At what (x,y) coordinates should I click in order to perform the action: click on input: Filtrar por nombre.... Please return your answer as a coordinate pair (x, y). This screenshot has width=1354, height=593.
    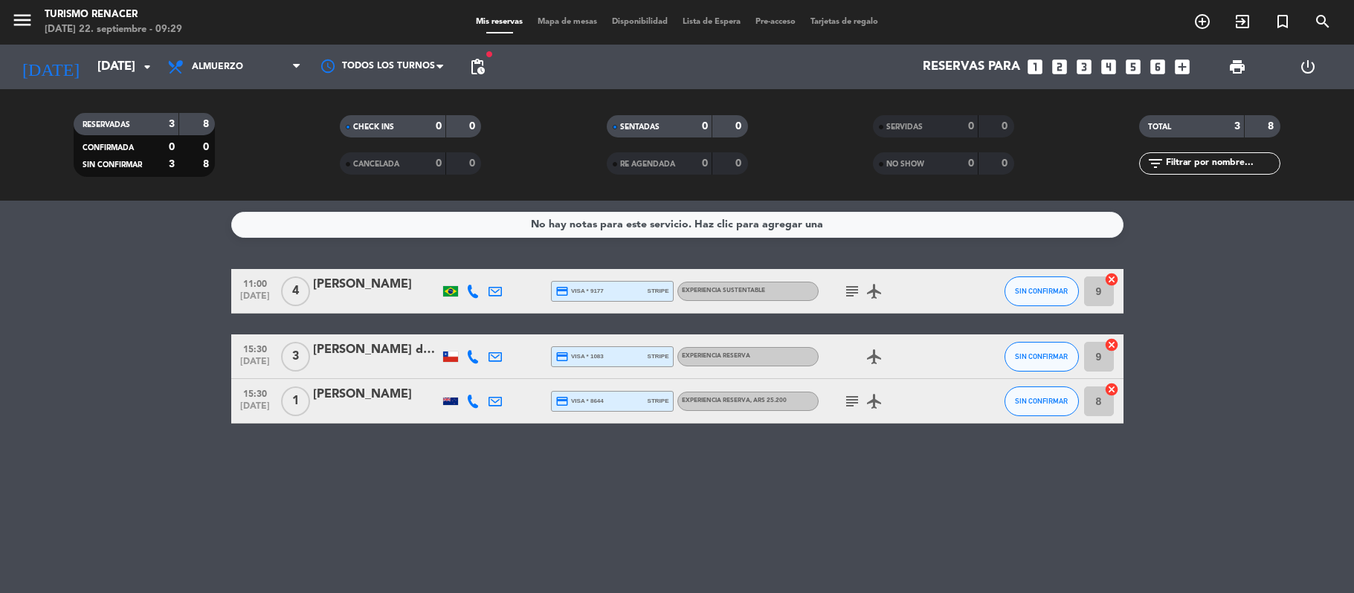
    Looking at the image, I should click on (1222, 164).